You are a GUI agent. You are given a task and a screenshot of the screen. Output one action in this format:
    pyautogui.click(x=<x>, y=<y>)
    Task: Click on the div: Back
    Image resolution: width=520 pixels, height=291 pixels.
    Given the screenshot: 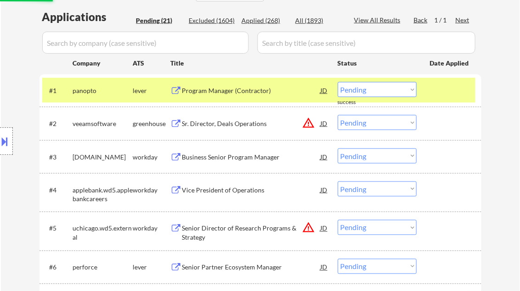 What is the action you would take?
    pyautogui.click(x=421, y=20)
    